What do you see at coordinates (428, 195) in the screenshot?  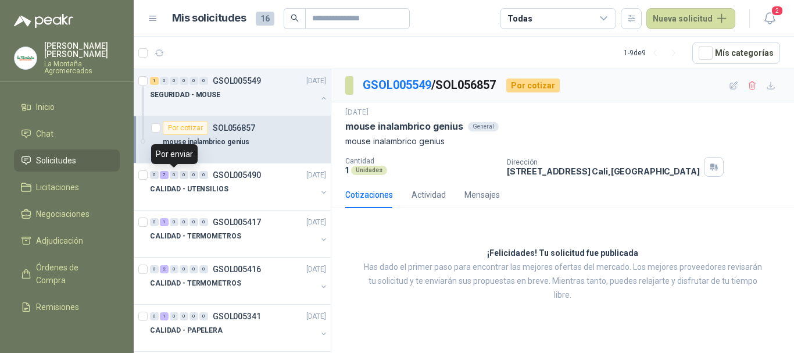 I see `div: Actividad` at bounding box center [428, 195].